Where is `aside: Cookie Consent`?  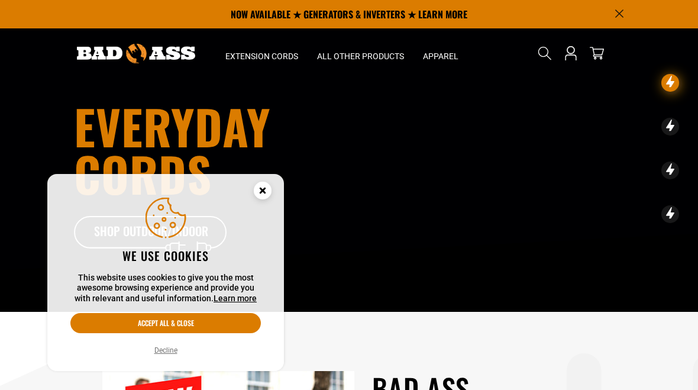 aside: Cookie Consent is located at coordinates (166, 273).